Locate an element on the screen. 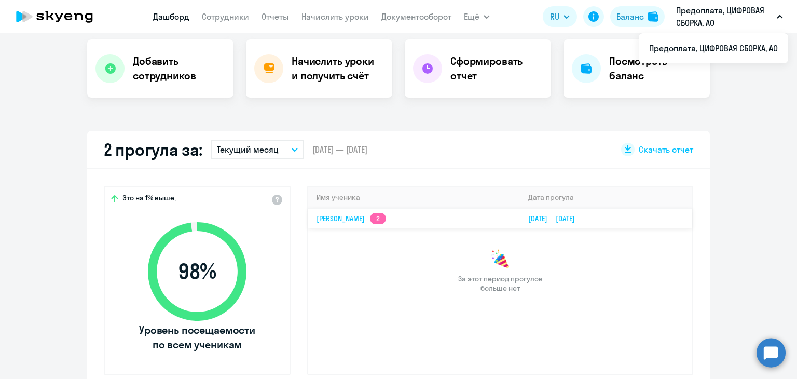 This screenshot has height=379, width=797. h4: Начислить уроки и получить счёт is located at coordinates (337, 69).